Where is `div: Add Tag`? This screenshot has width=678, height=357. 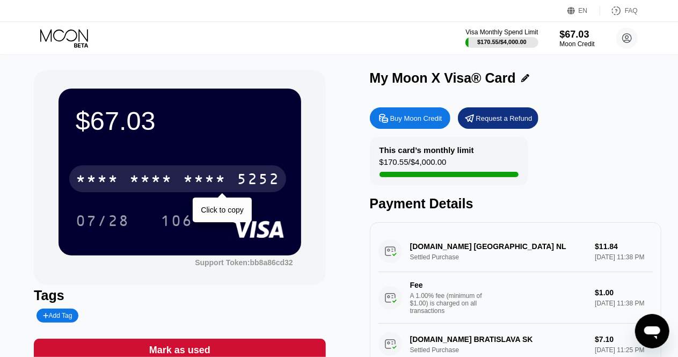
div: Add Tag is located at coordinates (57, 316).